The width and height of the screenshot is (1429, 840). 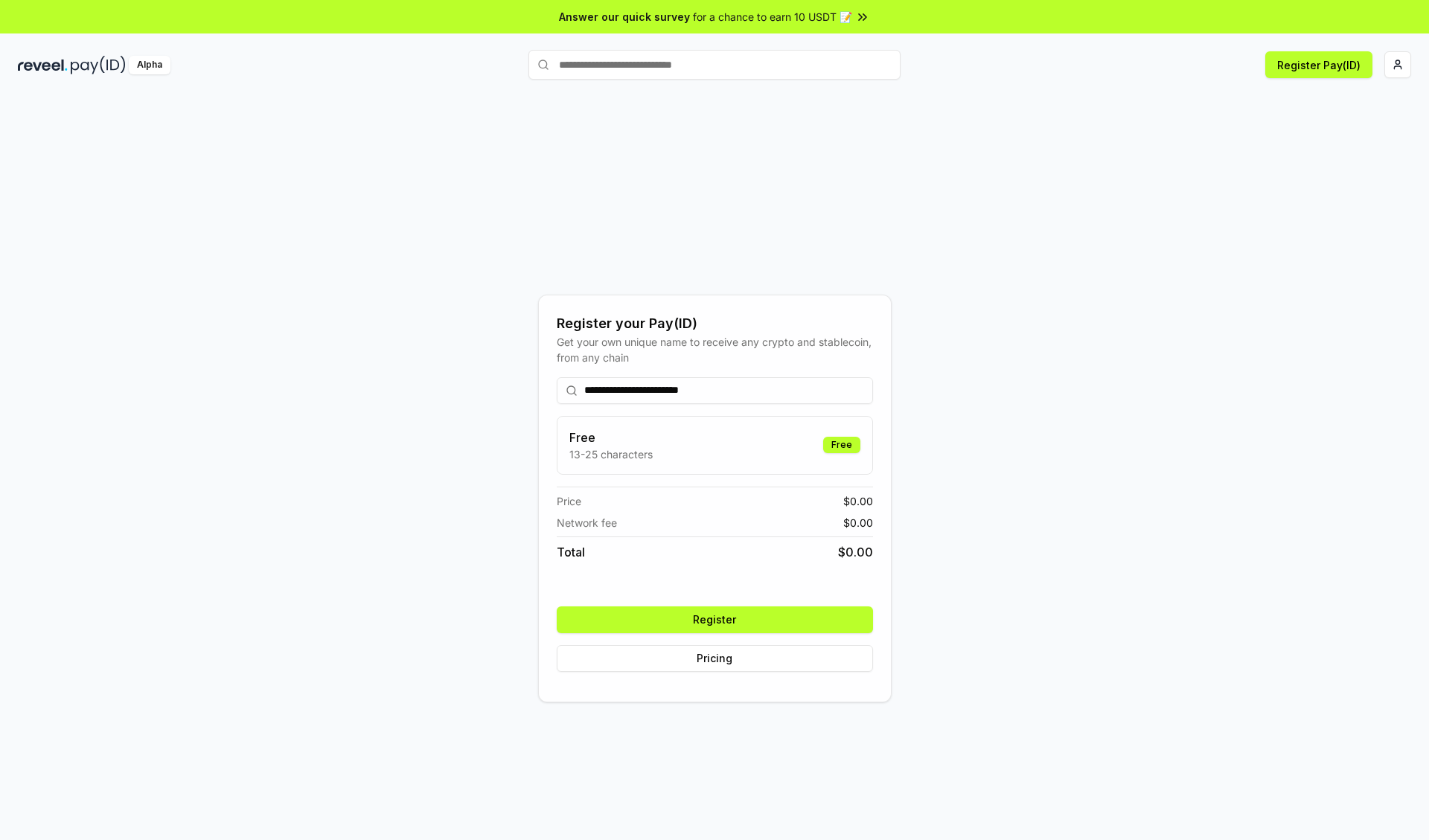 I want to click on span: Price, so click(x=569, y=501).